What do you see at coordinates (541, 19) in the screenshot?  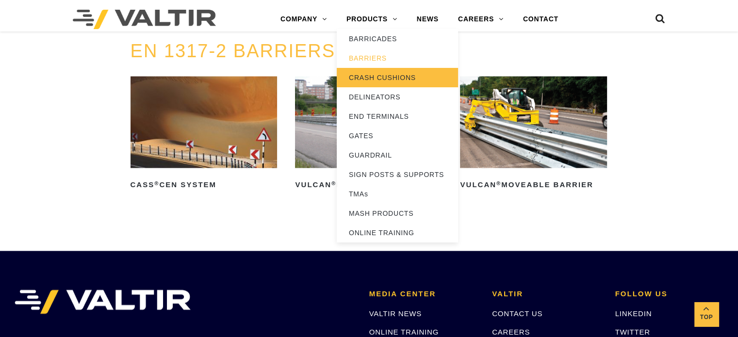 I see `a: CONTACT` at bounding box center [541, 19].